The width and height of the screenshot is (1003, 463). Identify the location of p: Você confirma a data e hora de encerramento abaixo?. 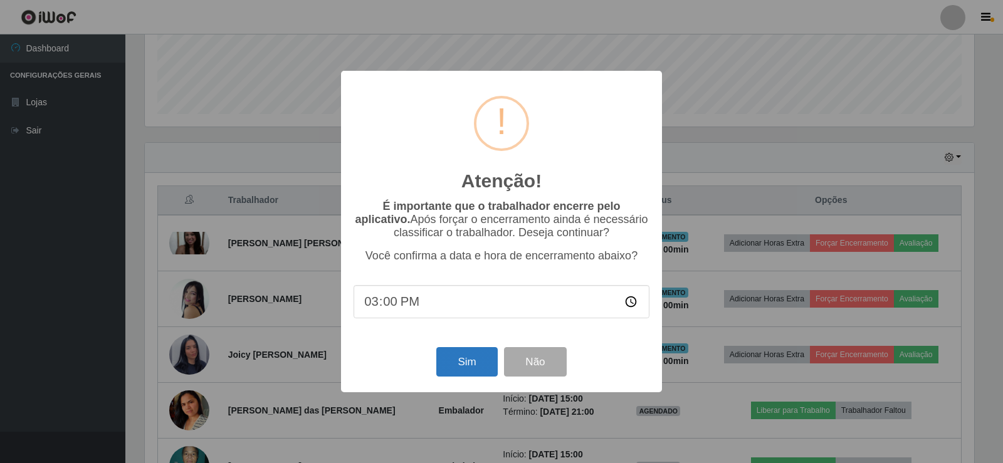
(501, 256).